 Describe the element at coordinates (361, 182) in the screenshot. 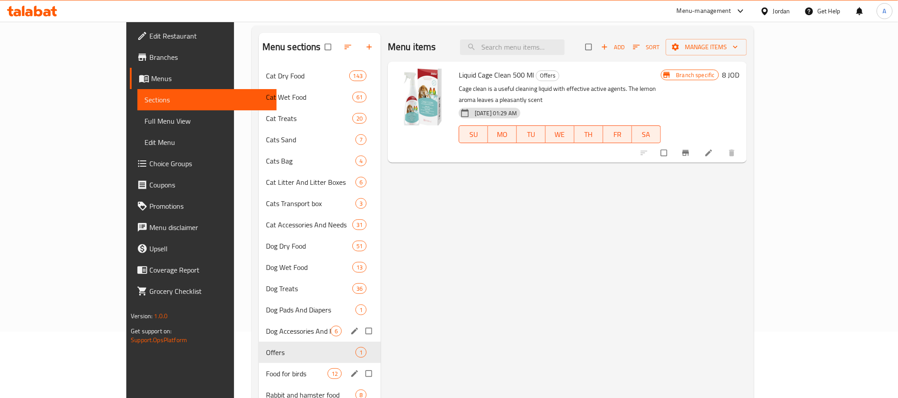

I see `span: 6` at that location.